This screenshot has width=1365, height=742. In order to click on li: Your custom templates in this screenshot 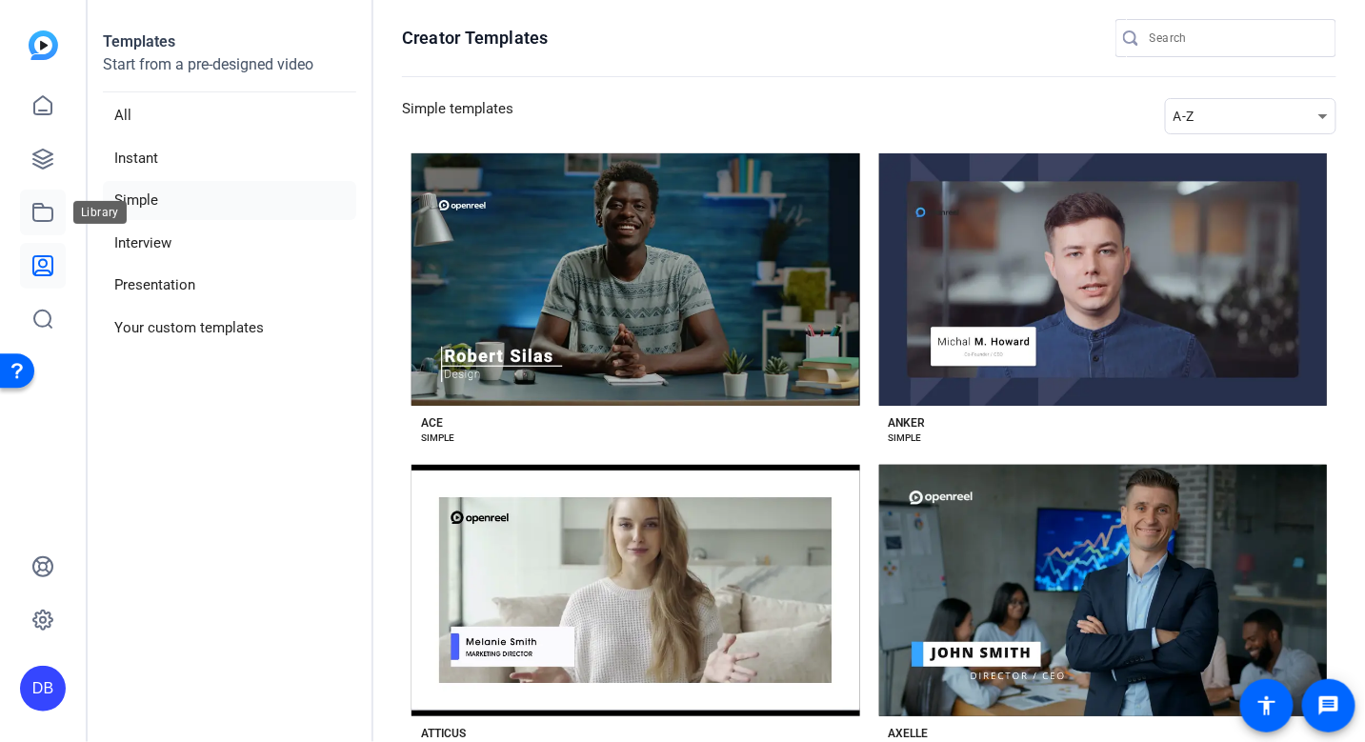, I will do `click(229, 328)`.